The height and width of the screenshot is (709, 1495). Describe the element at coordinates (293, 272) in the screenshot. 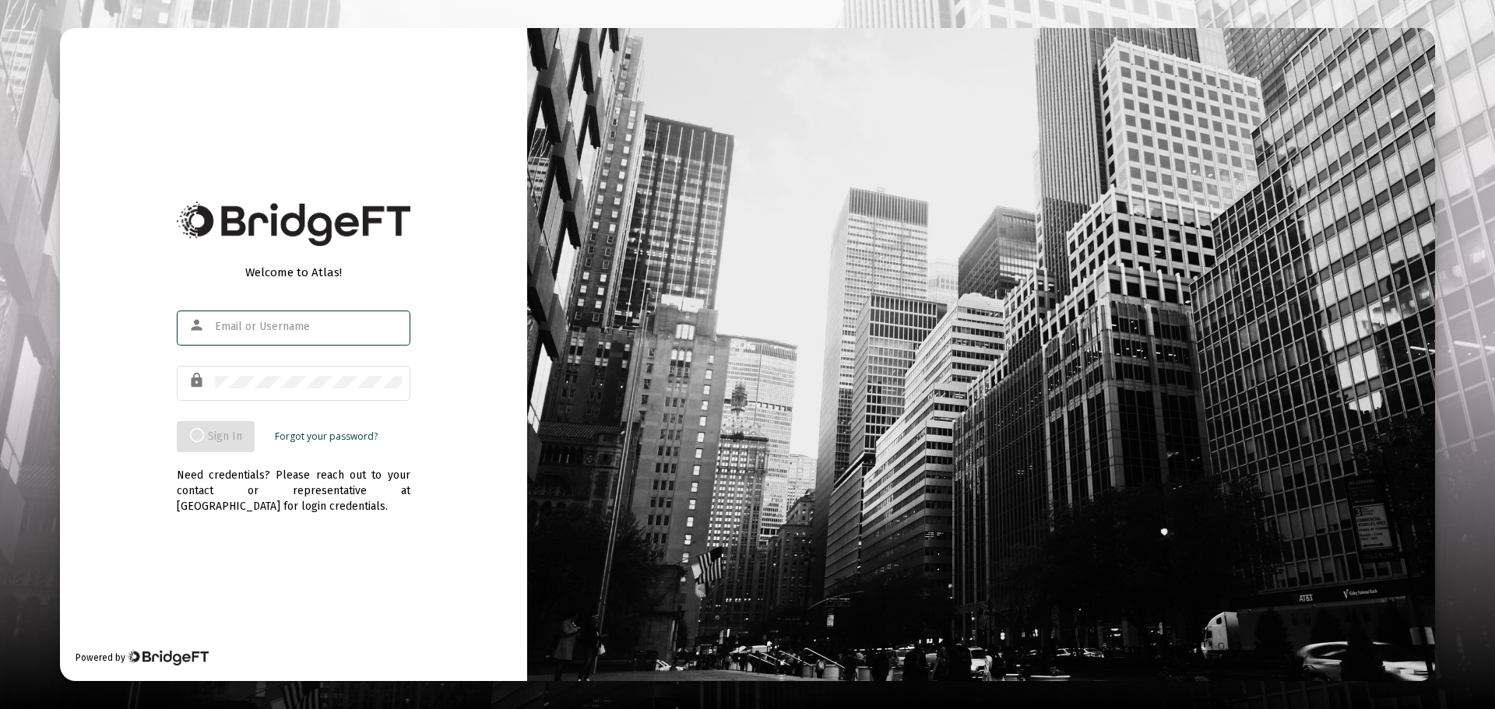

I see `div: Welcome to Atlas!` at that location.